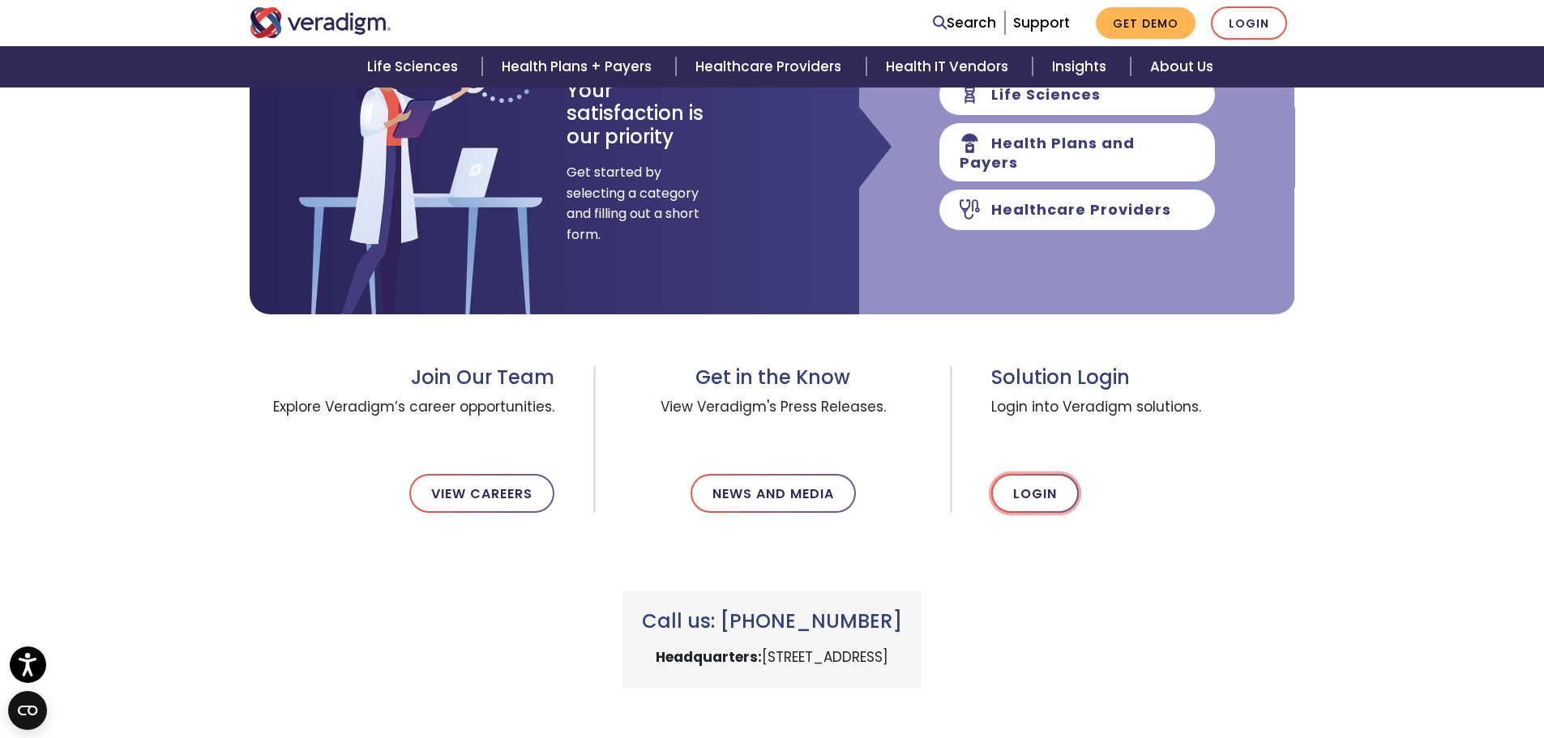 The width and height of the screenshot is (1544, 738). What do you see at coordinates (633, 203) in the screenshot?
I see `span: Get started by selecting a category and filling out a short form.` at bounding box center [633, 203].